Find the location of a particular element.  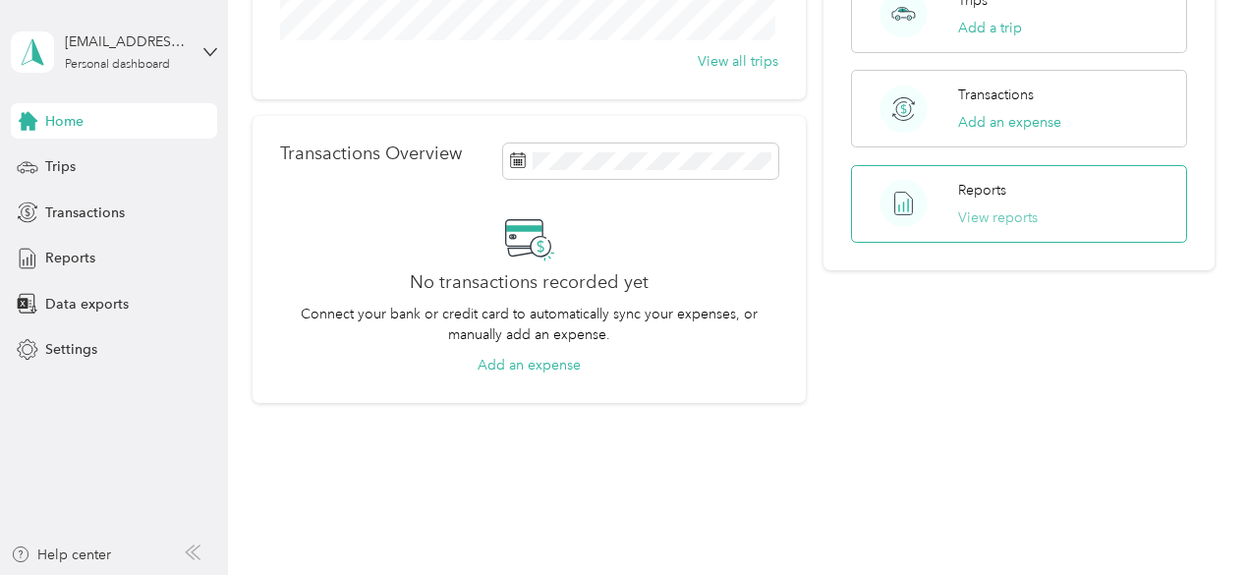

span: Home is located at coordinates (64, 121).